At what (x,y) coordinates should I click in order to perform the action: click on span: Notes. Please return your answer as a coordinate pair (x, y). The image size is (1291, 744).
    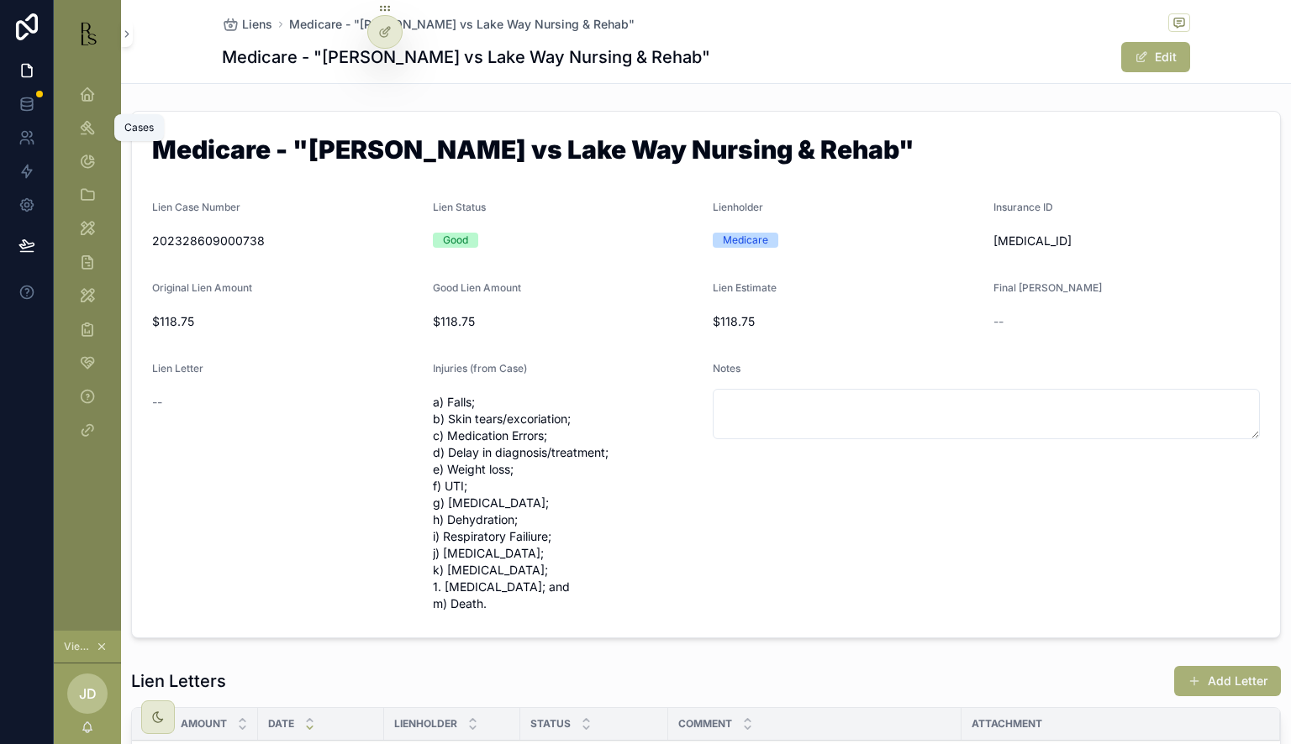
    Looking at the image, I should click on (726, 368).